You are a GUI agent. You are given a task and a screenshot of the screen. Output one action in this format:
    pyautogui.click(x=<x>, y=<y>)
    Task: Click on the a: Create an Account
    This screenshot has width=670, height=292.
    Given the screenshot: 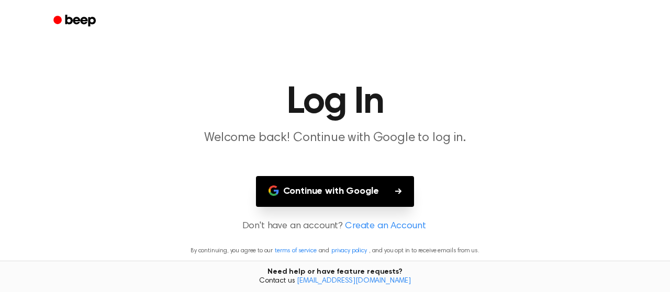 What is the action you would take?
    pyautogui.click(x=385, y=227)
    